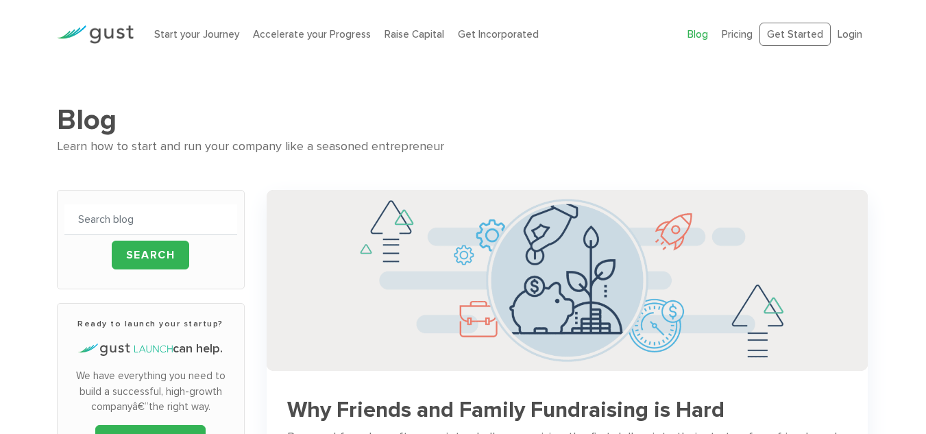 The height and width of the screenshot is (434, 926). What do you see at coordinates (151, 255) in the screenshot?
I see `input: Search` at bounding box center [151, 255].